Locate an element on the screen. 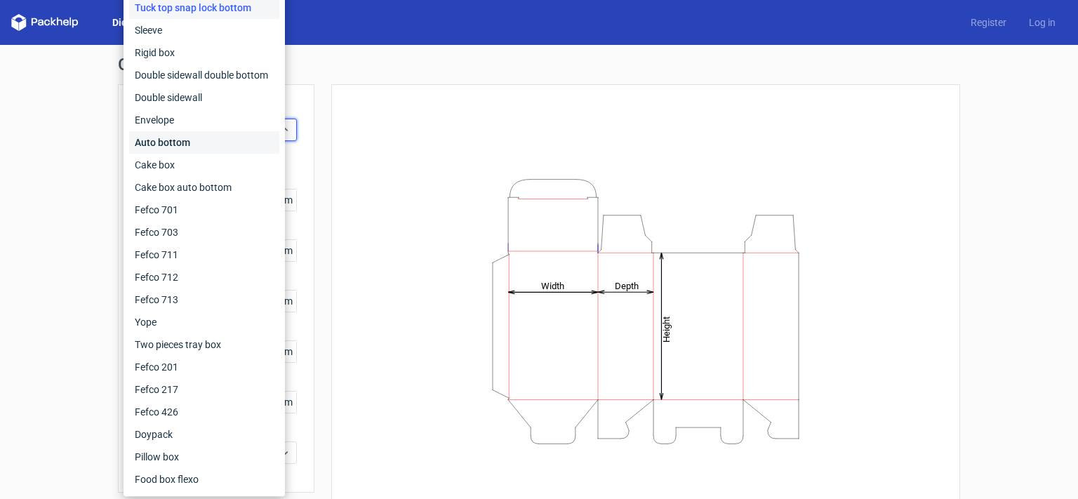 The width and height of the screenshot is (1078, 499). tspan: Depth is located at coordinates (627, 285).